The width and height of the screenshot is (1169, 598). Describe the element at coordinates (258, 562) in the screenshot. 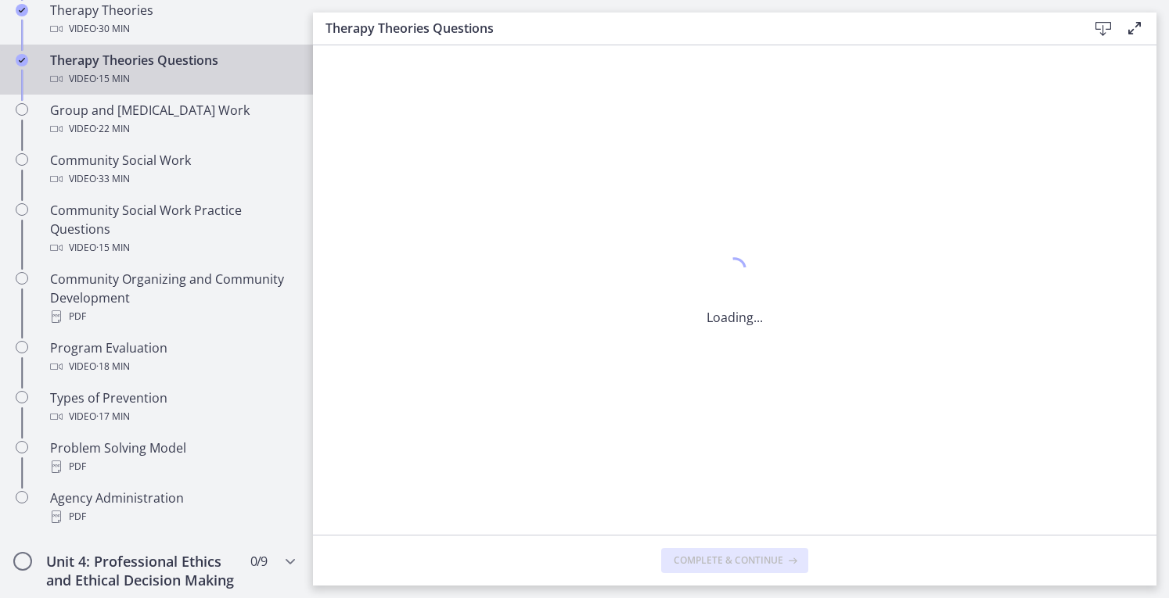

I see `span: 0 / 9` at that location.